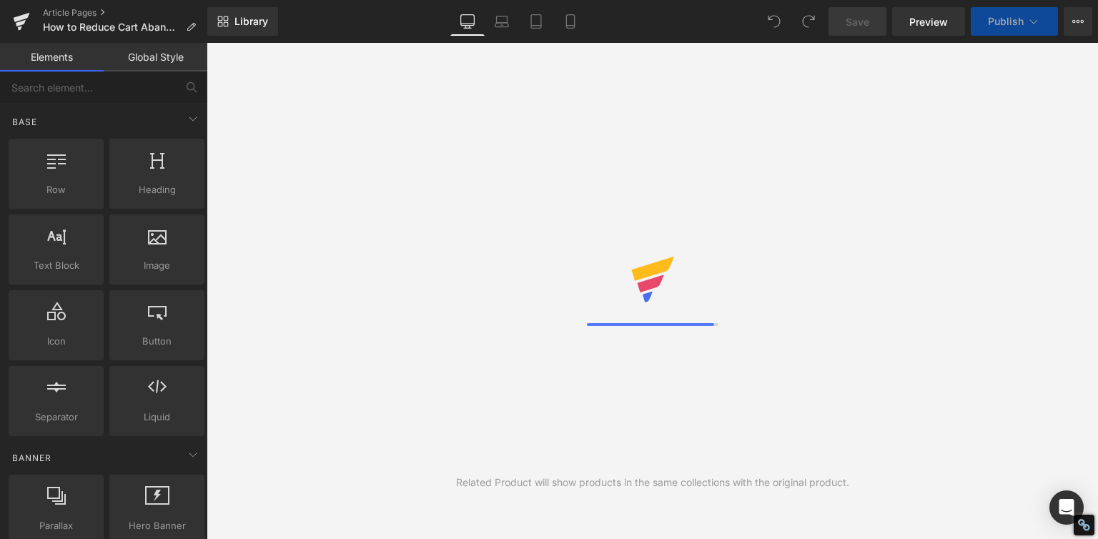 The height and width of the screenshot is (539, 1098). What do you see at coordinates (857, 21) in the screenshot?
I see `span: Save` at bounding box center [857, 21].